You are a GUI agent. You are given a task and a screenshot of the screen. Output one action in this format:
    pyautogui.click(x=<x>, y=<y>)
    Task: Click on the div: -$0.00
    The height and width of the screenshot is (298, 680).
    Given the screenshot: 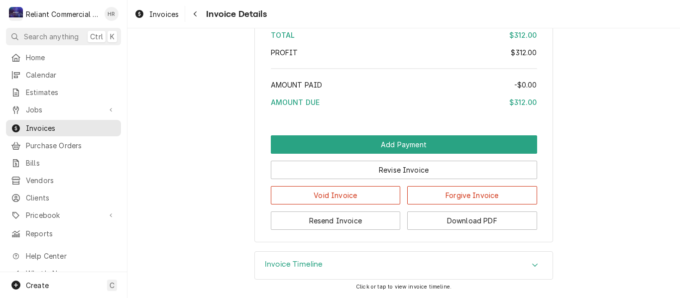 What is the action you would take?
    pyautogui.click(x=526, y=85)
    